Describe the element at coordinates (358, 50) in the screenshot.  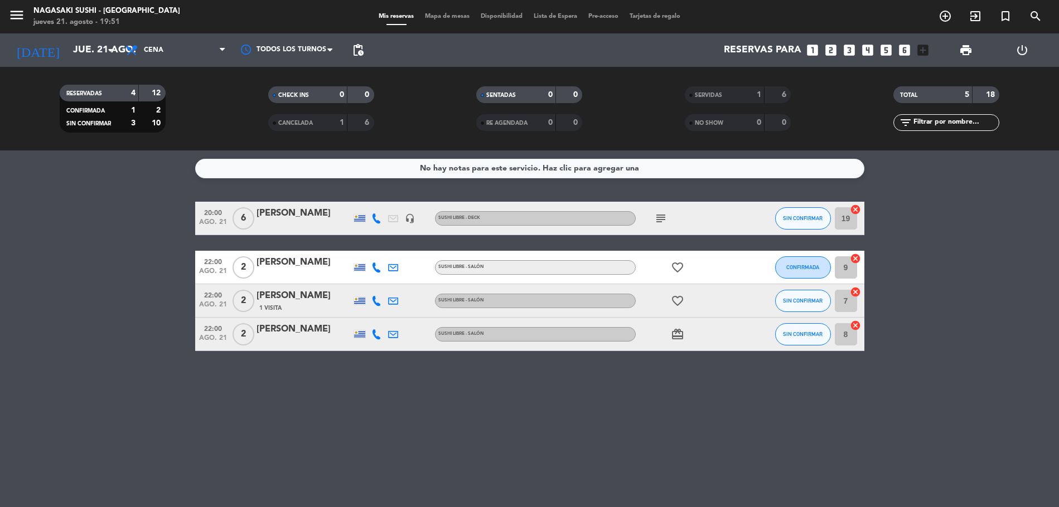
I see `span: pending_actions` at that location.